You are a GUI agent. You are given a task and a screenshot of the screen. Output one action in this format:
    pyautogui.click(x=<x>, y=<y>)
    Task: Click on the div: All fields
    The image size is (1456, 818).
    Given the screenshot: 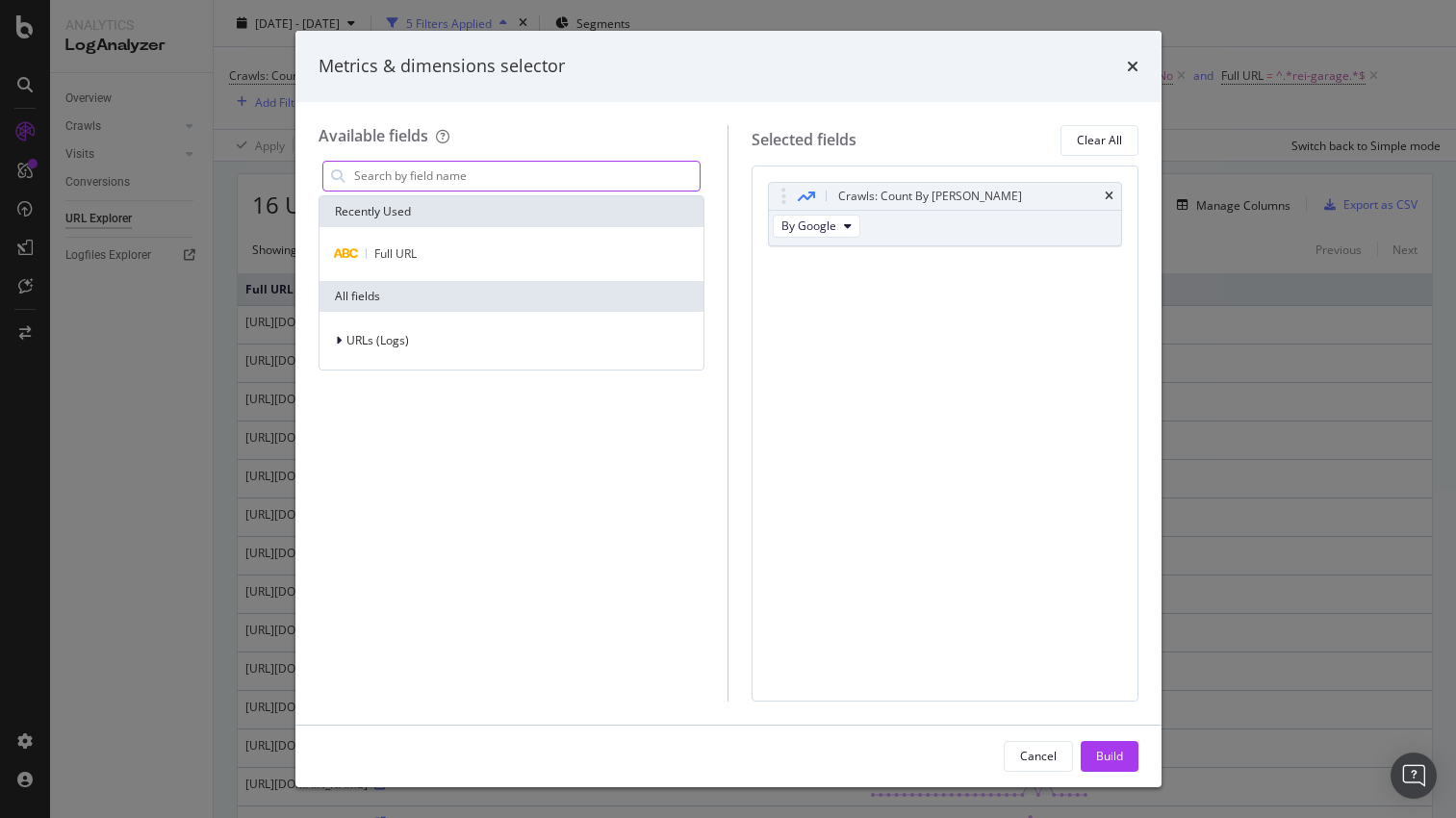 What is the action you would take?
    pyautogui.click(x=512, y=297)
    